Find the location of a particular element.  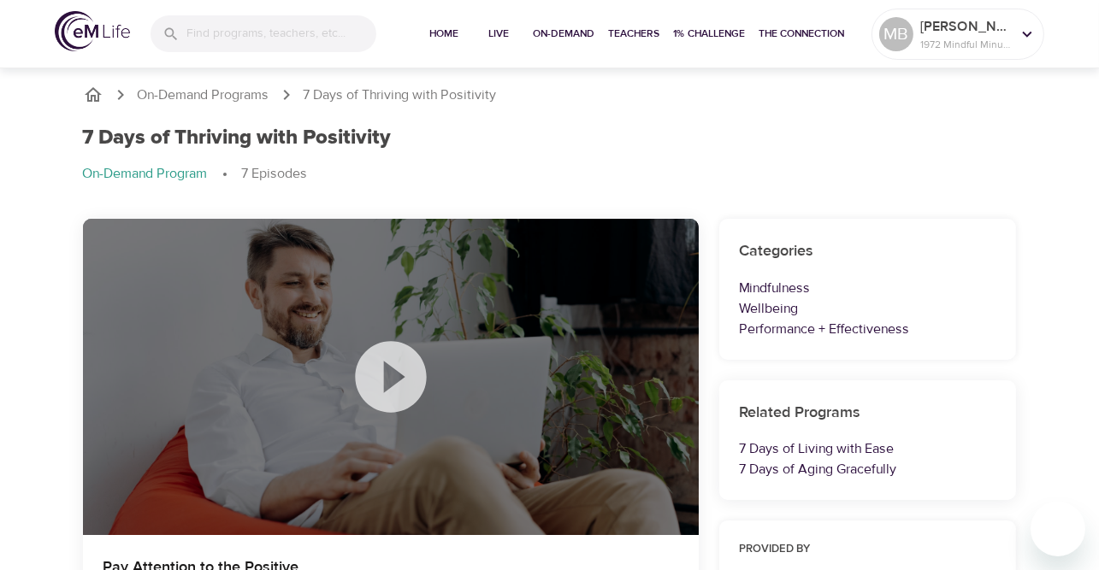

p: 1972 Mindful Minutes is located at coordinates (965, 44).